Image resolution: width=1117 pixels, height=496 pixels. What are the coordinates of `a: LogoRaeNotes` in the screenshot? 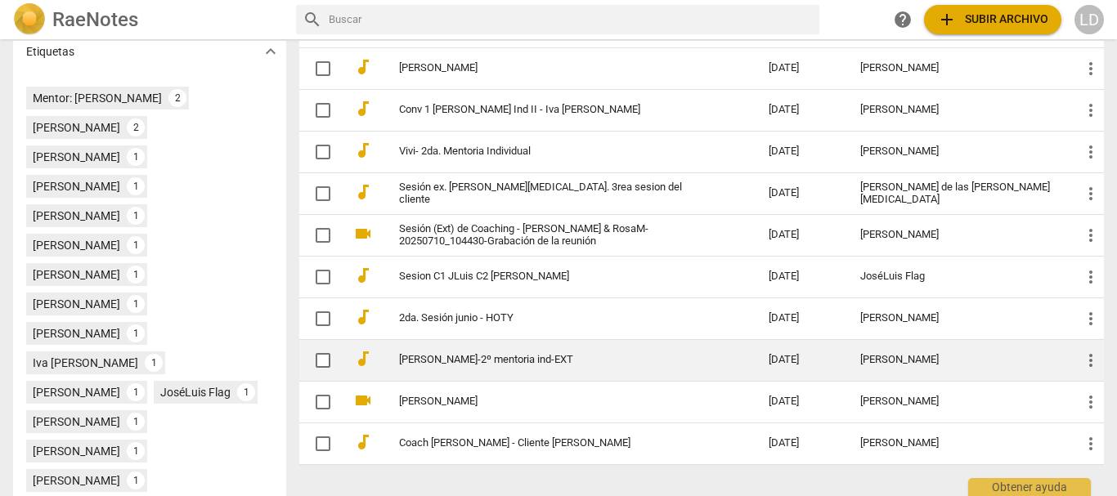 It's located at (148, 20).